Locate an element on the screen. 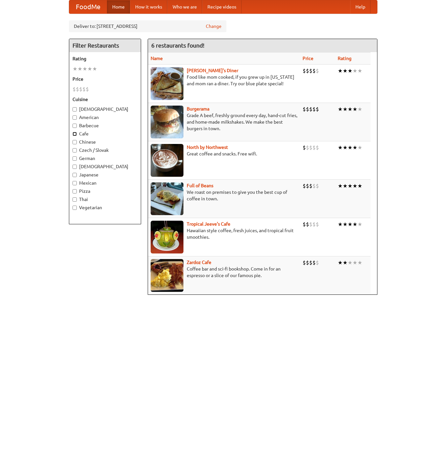 Image resolution: width=446 pixels, height=464 pixels. a: Burgerama is located at coordinates (198, 109).